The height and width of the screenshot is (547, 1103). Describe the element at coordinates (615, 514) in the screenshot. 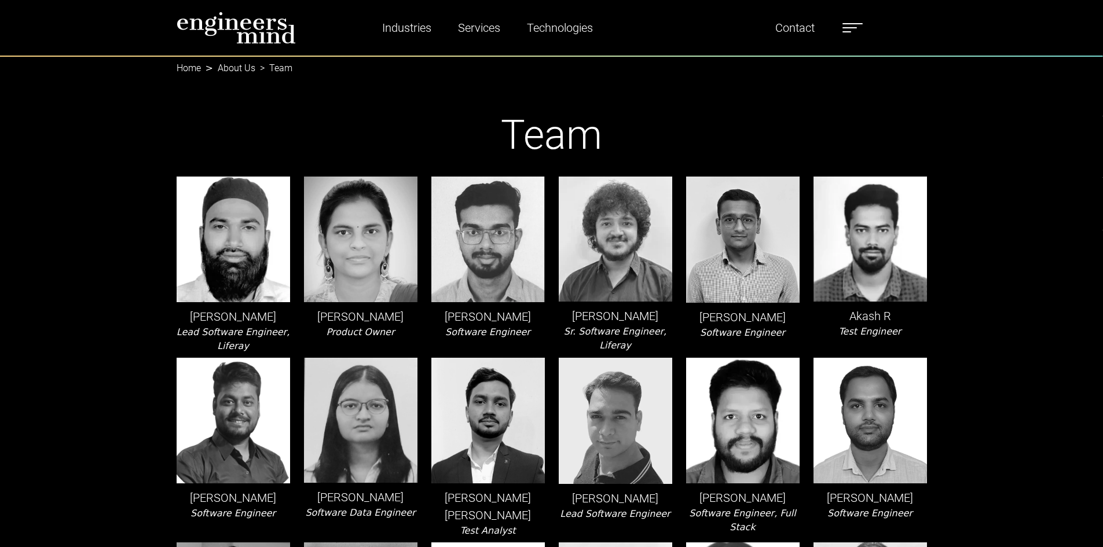

I see `i: Lead Software Engineer` at that location.